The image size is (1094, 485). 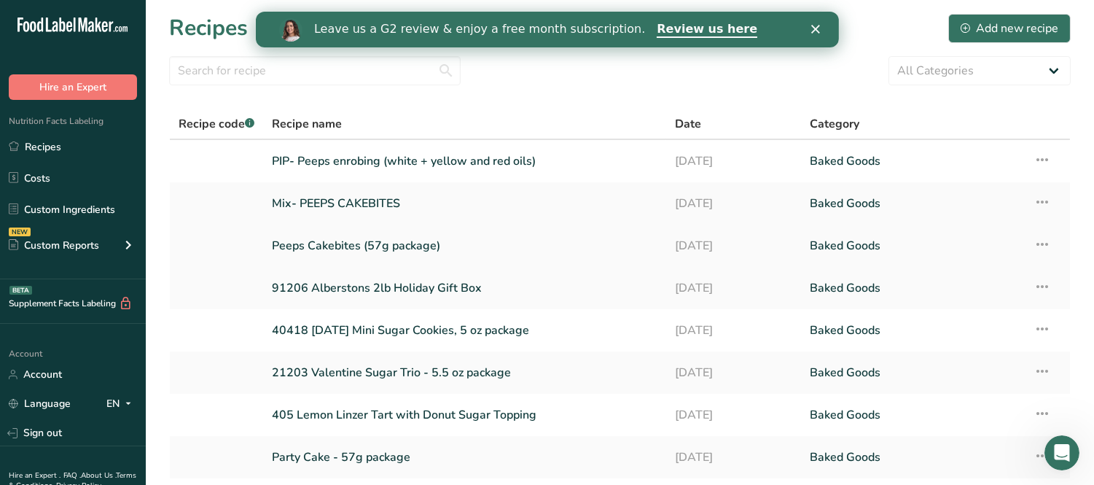 I want to click on a: 405 Lemon Linzer Tart with Donut Sugar Topping, so click(x=464, y=415).